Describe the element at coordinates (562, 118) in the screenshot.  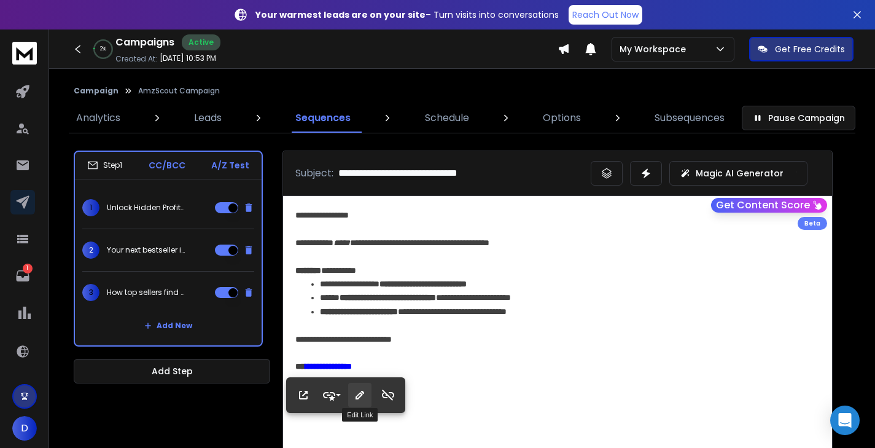
I see `p: Options` at that location.